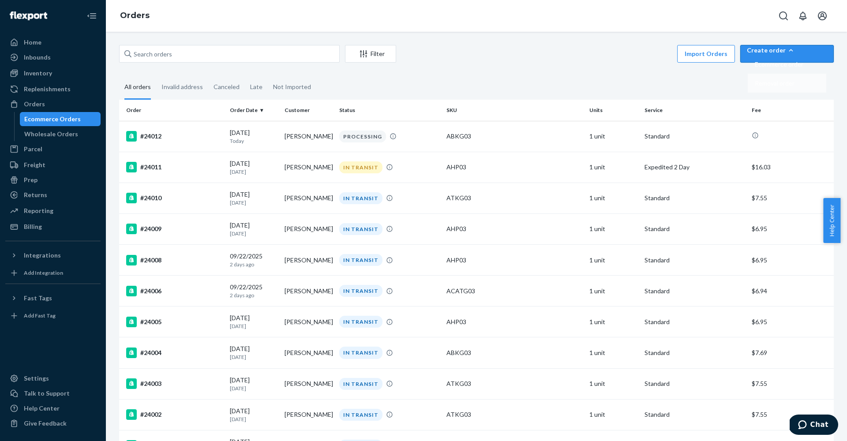  Describe the element at coordinates (30, 10) in the screenshot. I see `span: Chat` at that location.